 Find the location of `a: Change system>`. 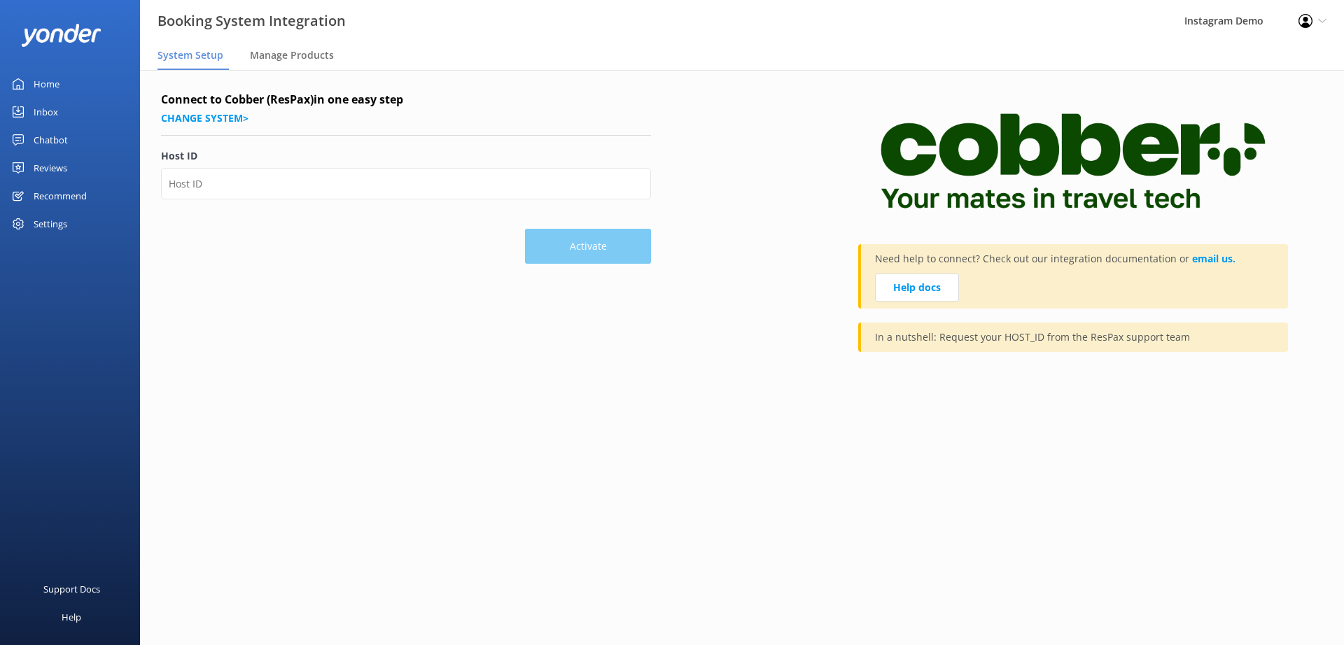

a: Change system> is located at coordinates (204, 118).